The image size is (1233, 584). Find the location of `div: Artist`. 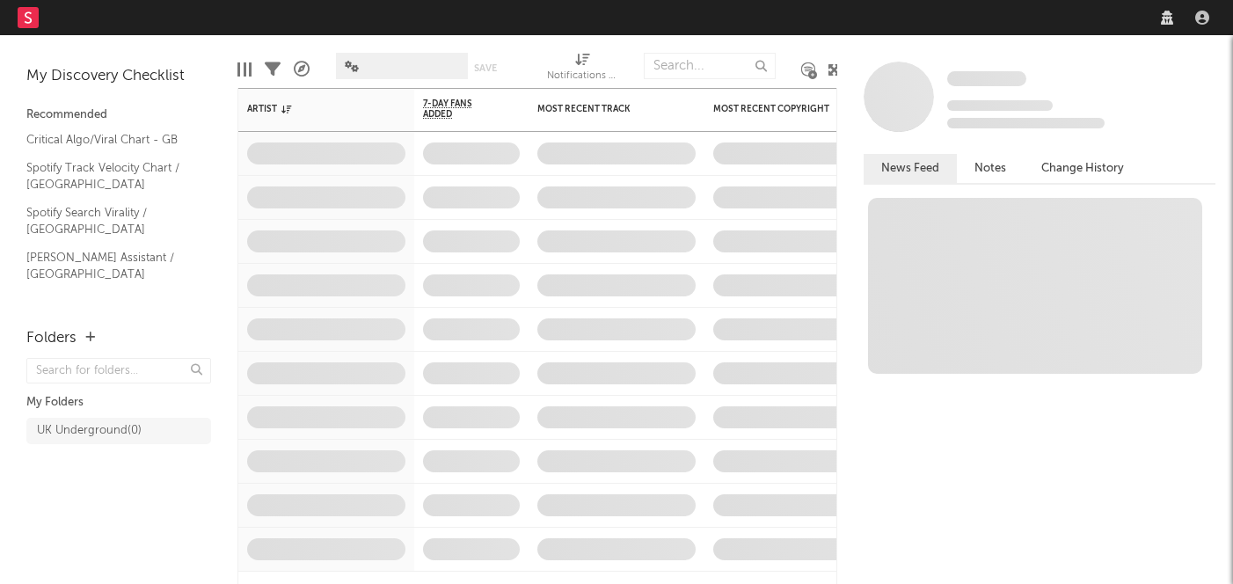

div: Artist is located at coordinates (313, 109).